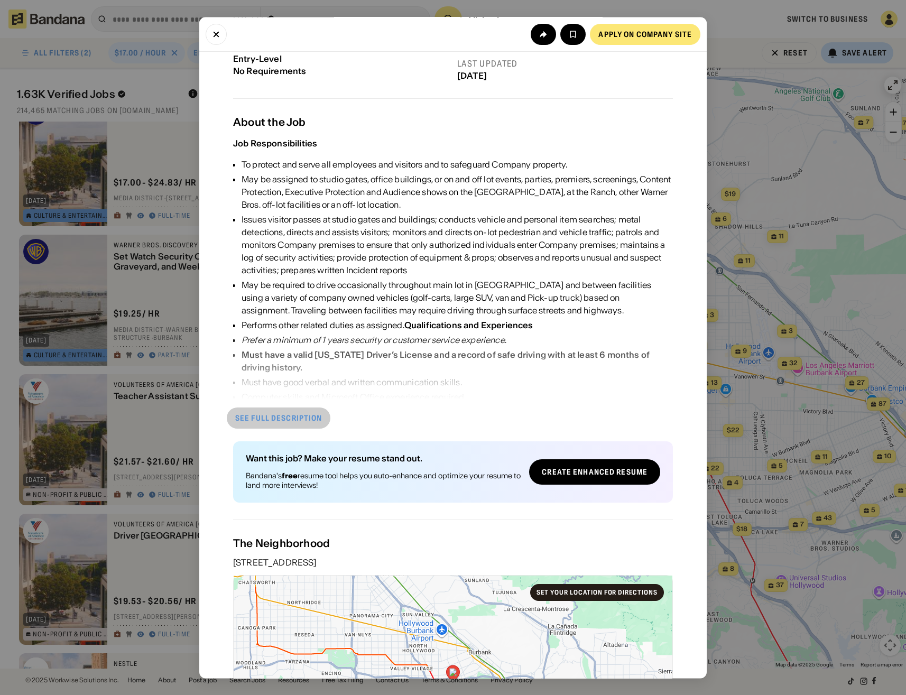  I want to click on div: May be assigned to studio gates, office buildings, or on and off lot events, parties, premiers, s..., so click(457, 192).